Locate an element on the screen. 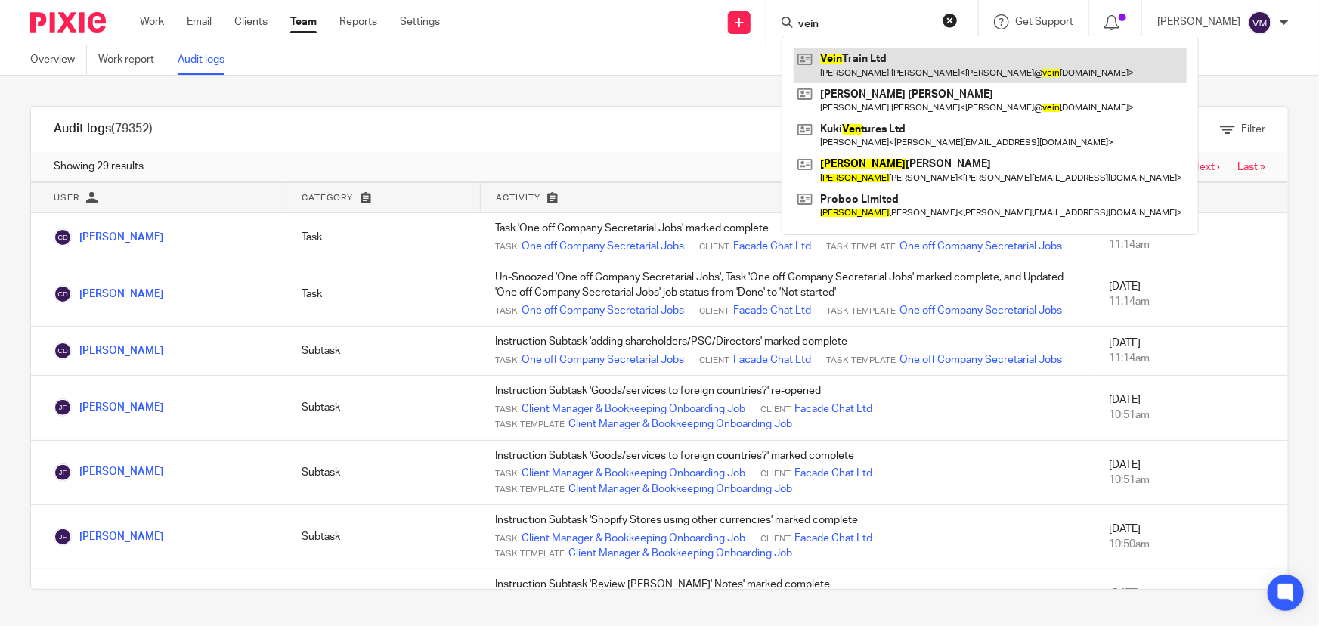 The height and width of the screenshot is (626, 1319). a: Audit logs is located at coordinates (206, 60).